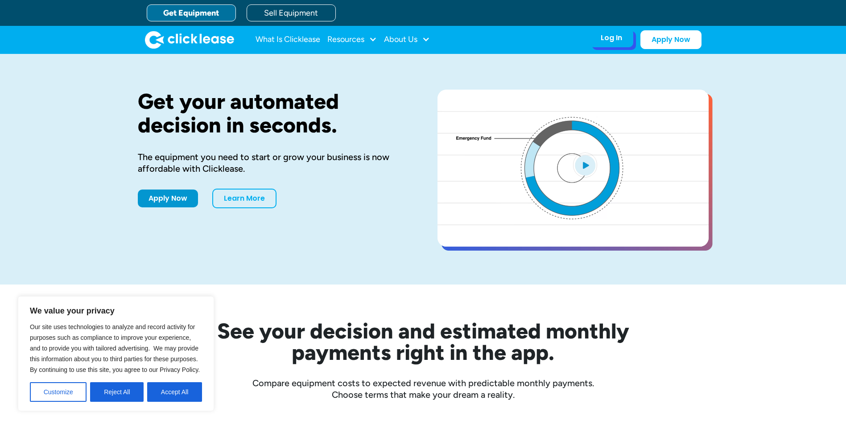  I want to click on a: home, so click(190, 40).